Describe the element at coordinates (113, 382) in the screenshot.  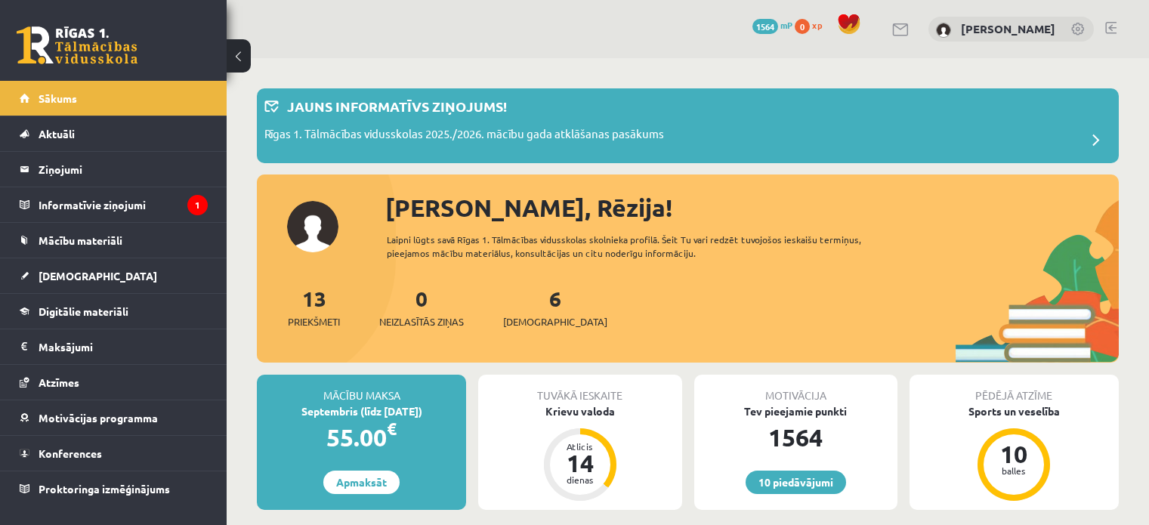
I see `a: Atzīmes` at that location.